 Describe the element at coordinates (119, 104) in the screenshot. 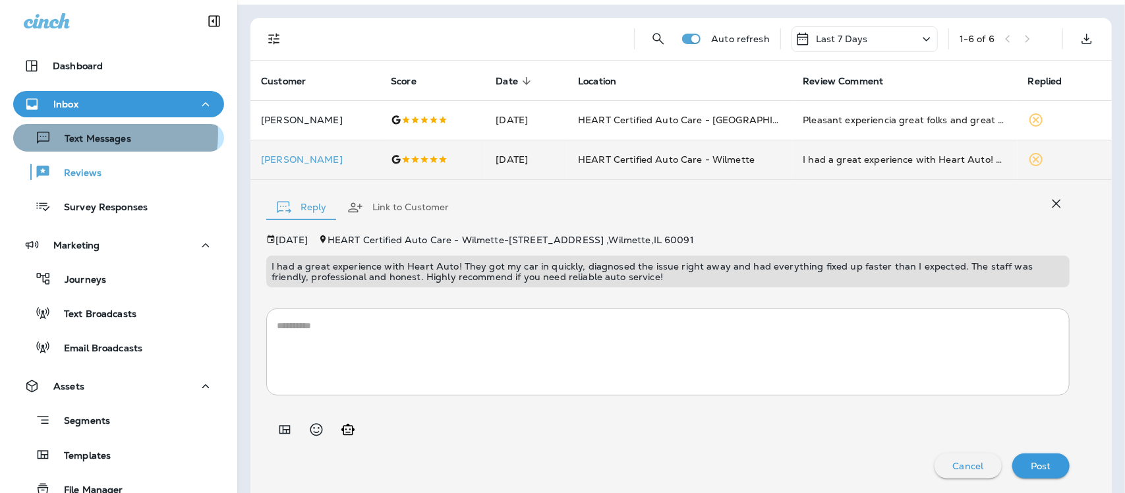

I see `button: Inbox` at that location.